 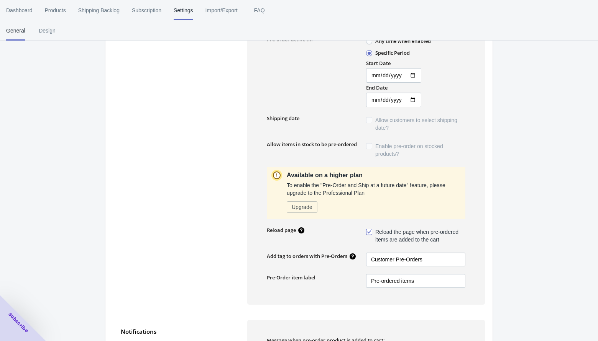 I want to click on span: Enable pre-order on stocked products?, so click(x=420, y=150).